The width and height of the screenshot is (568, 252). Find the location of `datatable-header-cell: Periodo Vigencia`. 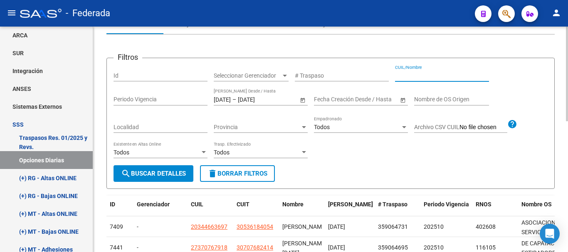

datatable-header-cell: Periodo Vigencia is located at coordinates (446, 209).